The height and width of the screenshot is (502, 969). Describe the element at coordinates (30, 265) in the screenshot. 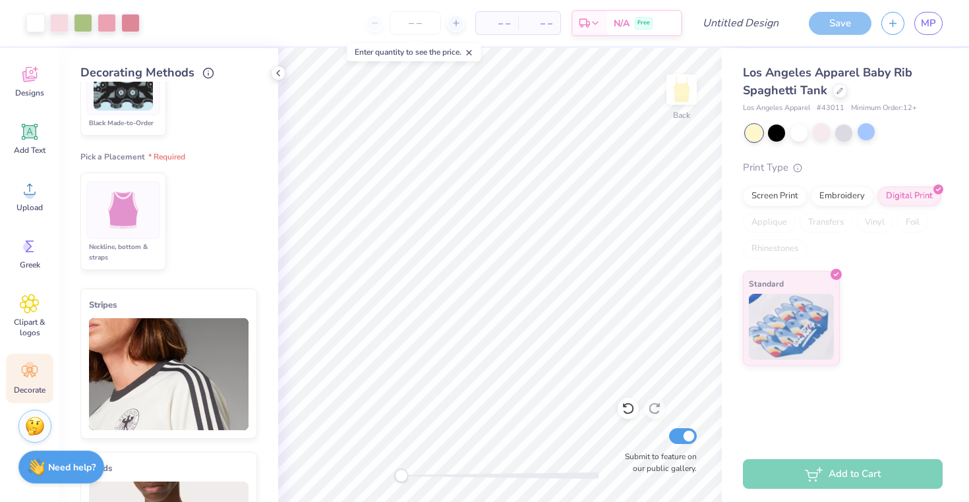

I see `span: Greek` at that location.